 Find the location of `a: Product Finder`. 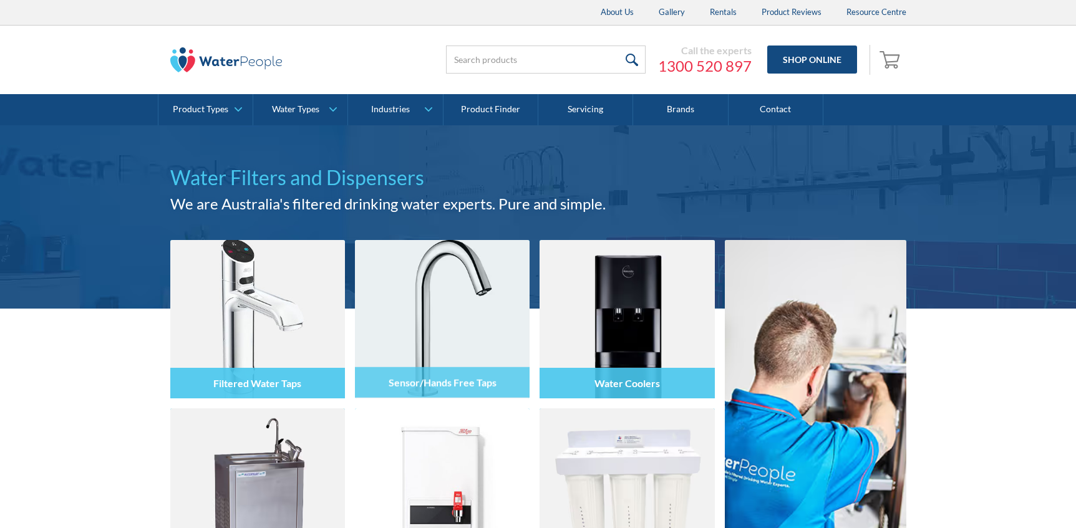

a: Product Finder is located at coordinates (491, 110).